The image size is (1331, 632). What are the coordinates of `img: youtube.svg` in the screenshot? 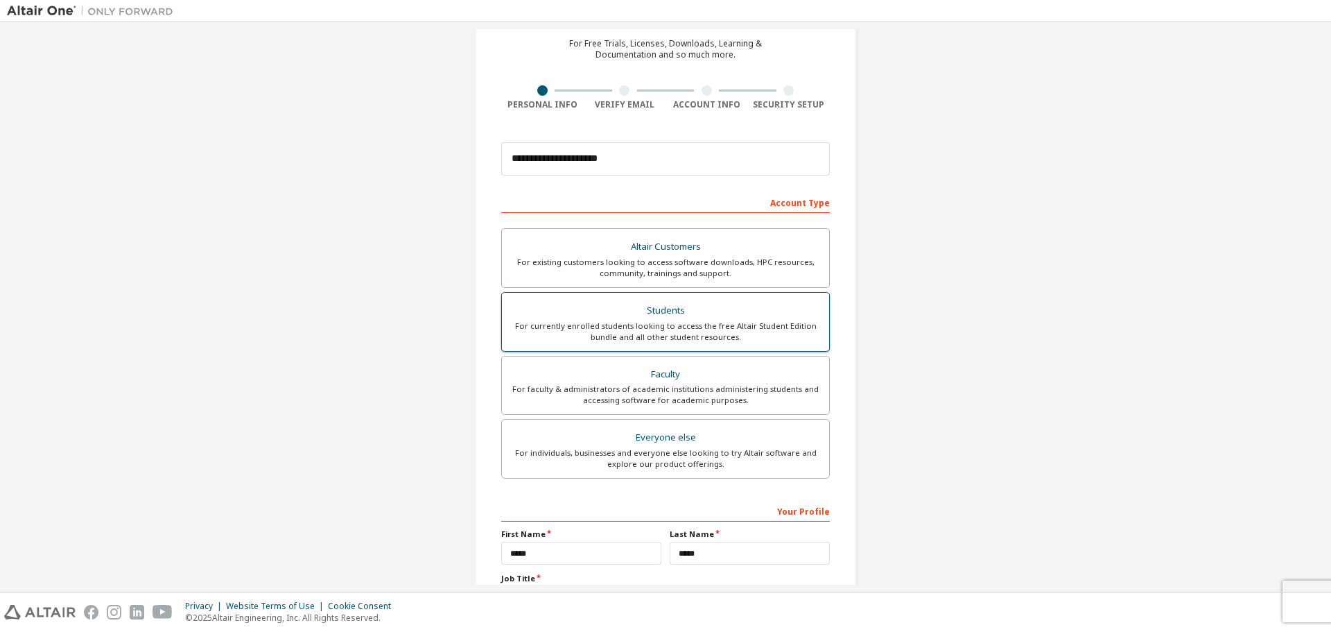 It's located at (162, 612).